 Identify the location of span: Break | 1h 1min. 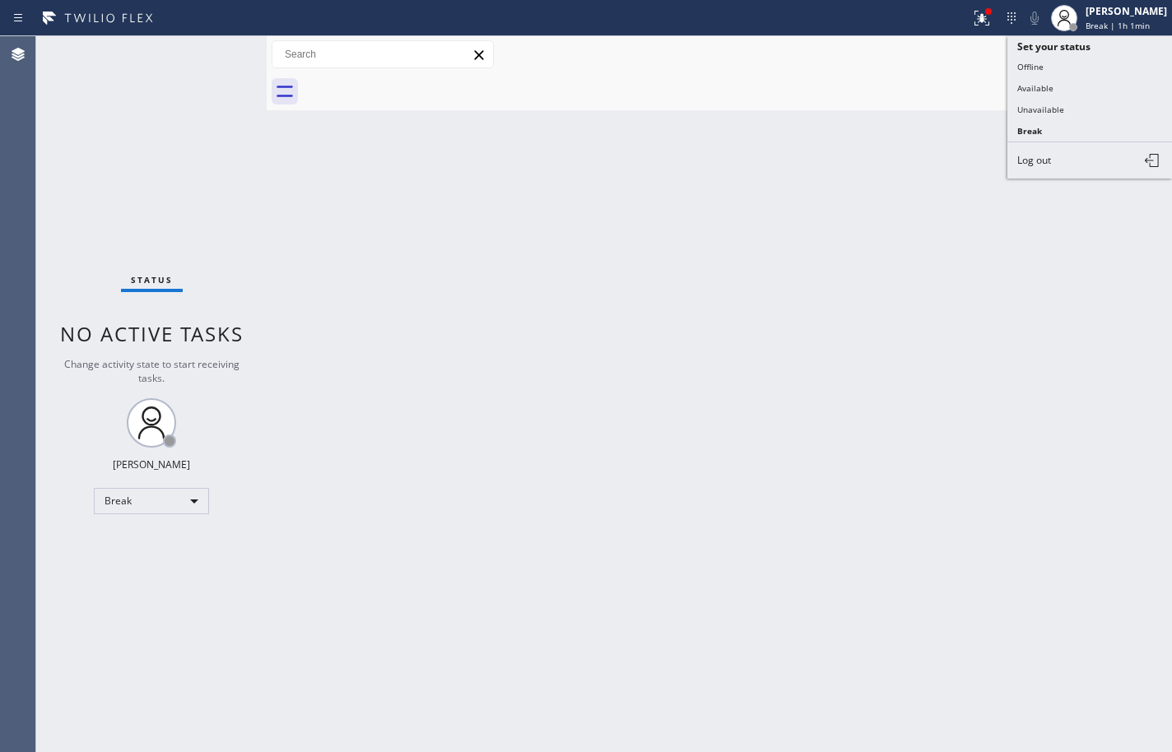
(1118, 26).